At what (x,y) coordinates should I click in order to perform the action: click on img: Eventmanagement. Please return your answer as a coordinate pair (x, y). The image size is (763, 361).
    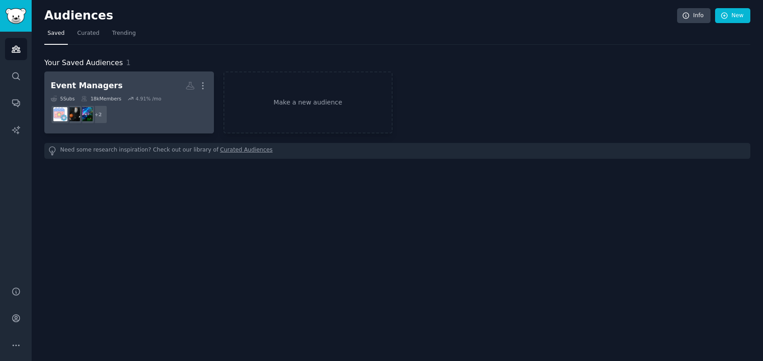
    Looking at the image, I should click on (60, 114).